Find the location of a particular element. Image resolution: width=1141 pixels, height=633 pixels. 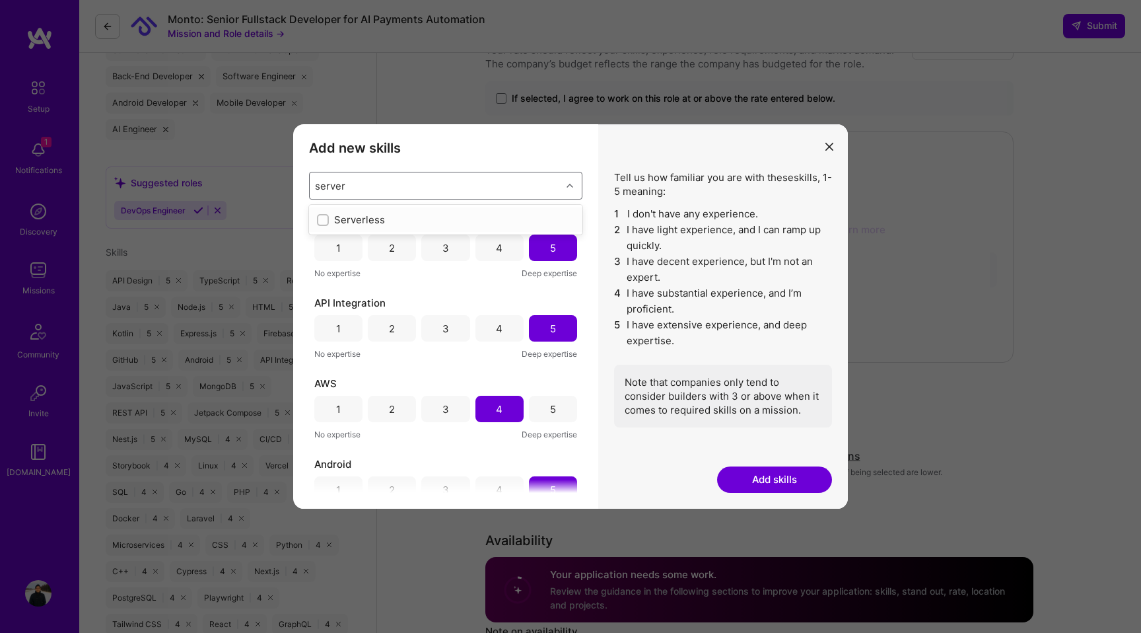

li: I have decent experience, but I'm not an expert. is located at coordinates (723, 269).